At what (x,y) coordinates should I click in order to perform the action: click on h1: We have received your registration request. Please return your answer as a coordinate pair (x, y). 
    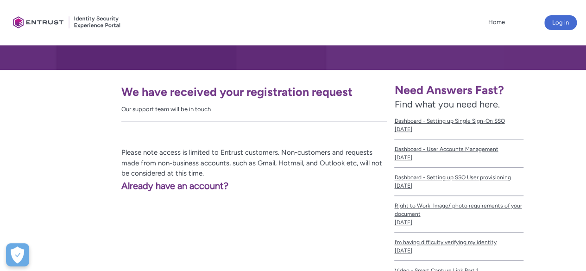
    Looking at the image, I should click on (254, 92).